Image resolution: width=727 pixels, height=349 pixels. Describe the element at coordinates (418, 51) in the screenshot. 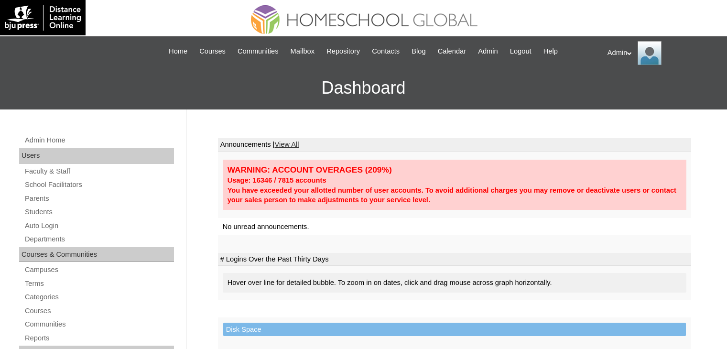

I see `span: Blog` at that location.